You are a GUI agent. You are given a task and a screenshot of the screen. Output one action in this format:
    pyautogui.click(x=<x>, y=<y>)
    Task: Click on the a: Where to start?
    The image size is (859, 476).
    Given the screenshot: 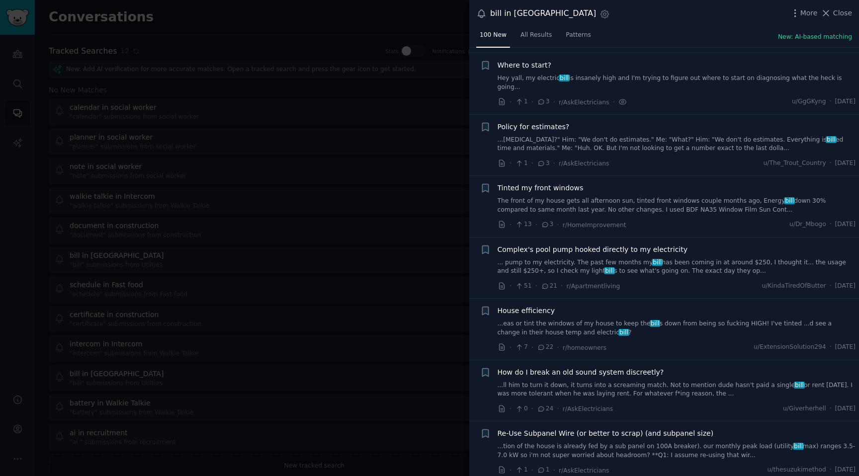 What is the action you would take?
    pyautogui.click(x=524, y=65)
    